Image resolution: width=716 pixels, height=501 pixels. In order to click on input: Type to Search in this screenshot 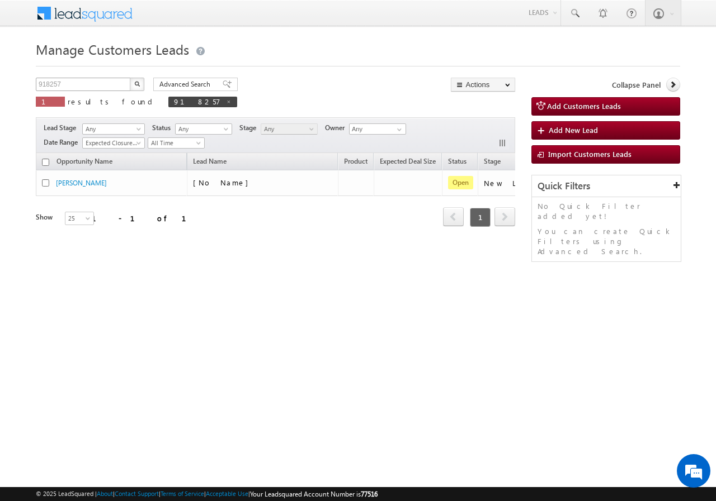, I will do `click(377, 129)`.